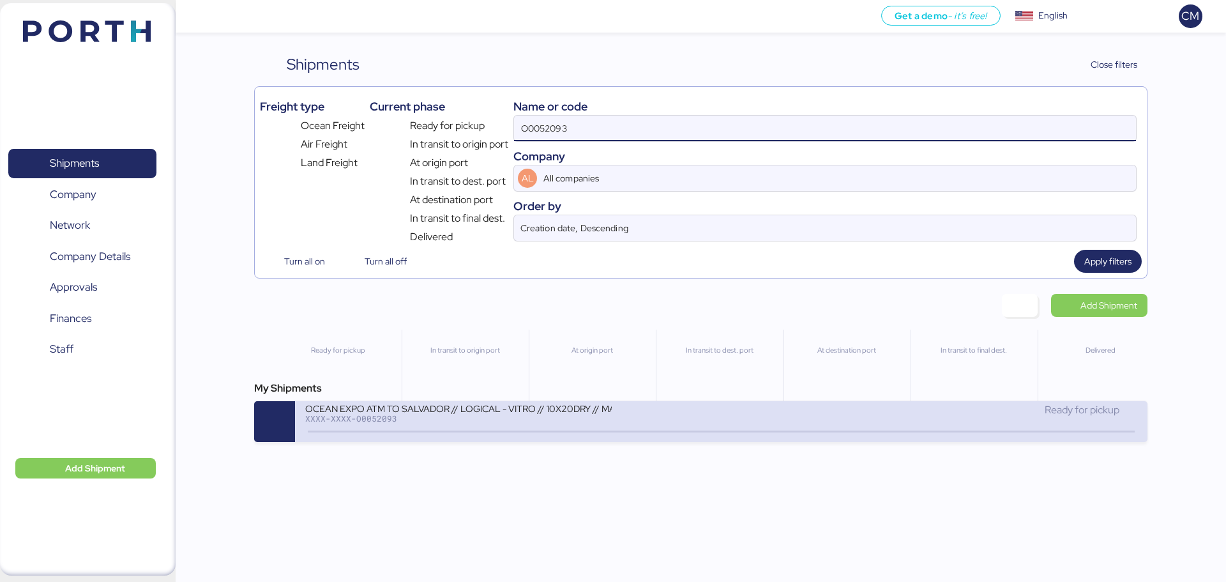 This screenshot has height=582, width=1226. I want to click on button: Menu, so click(194, 17).